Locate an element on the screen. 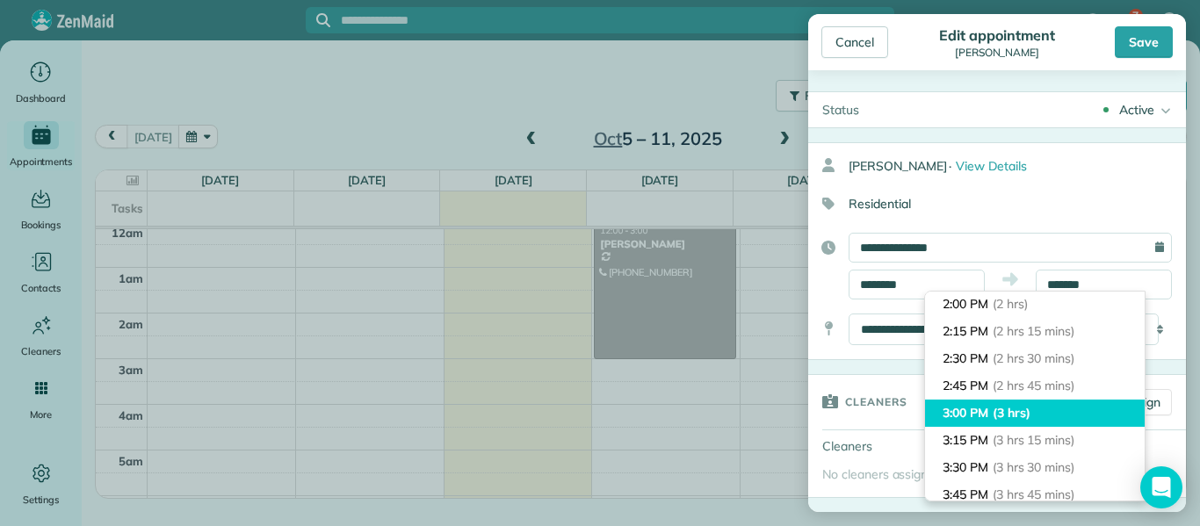 The height and width of the screenshot is (526, 1200). span: (2 hrs 15 mins) is located at coordinates (1033, 331).